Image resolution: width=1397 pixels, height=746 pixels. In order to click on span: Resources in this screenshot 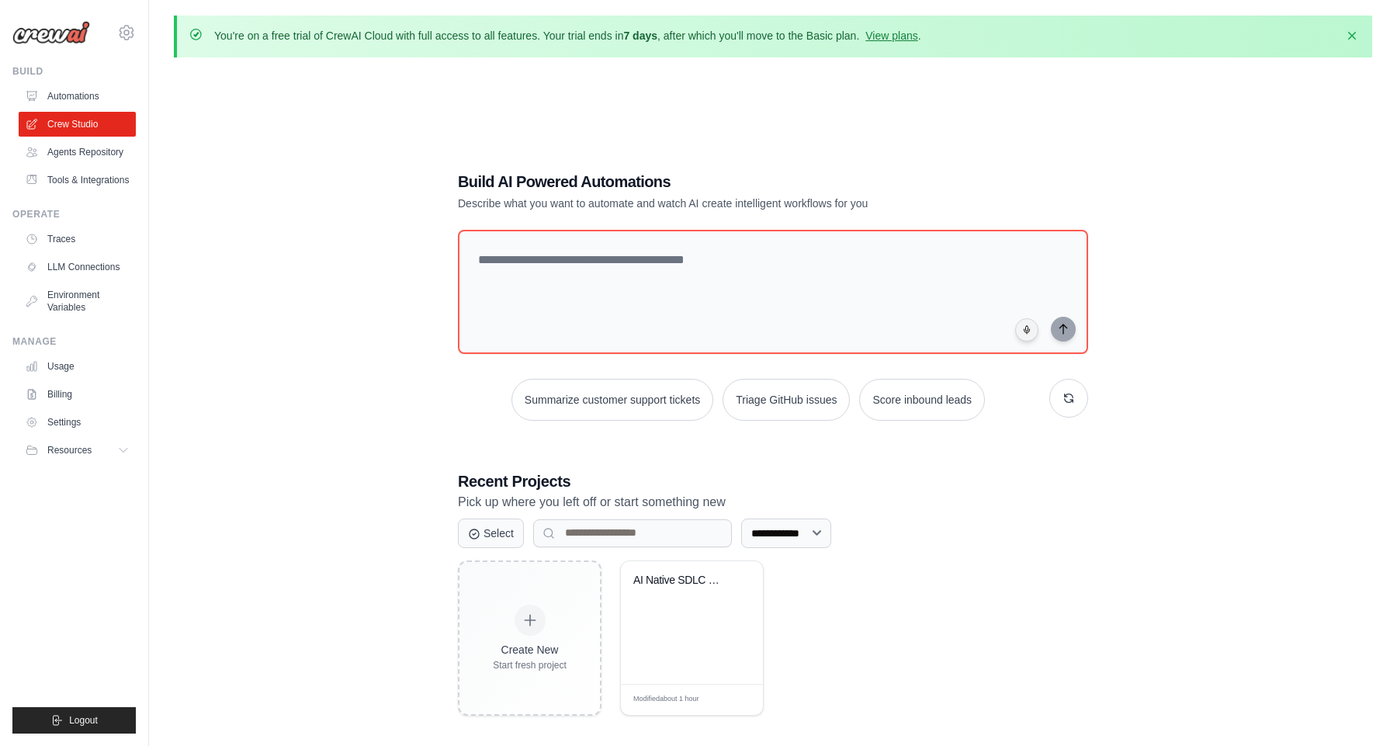, I will do `click(69, 450)`.